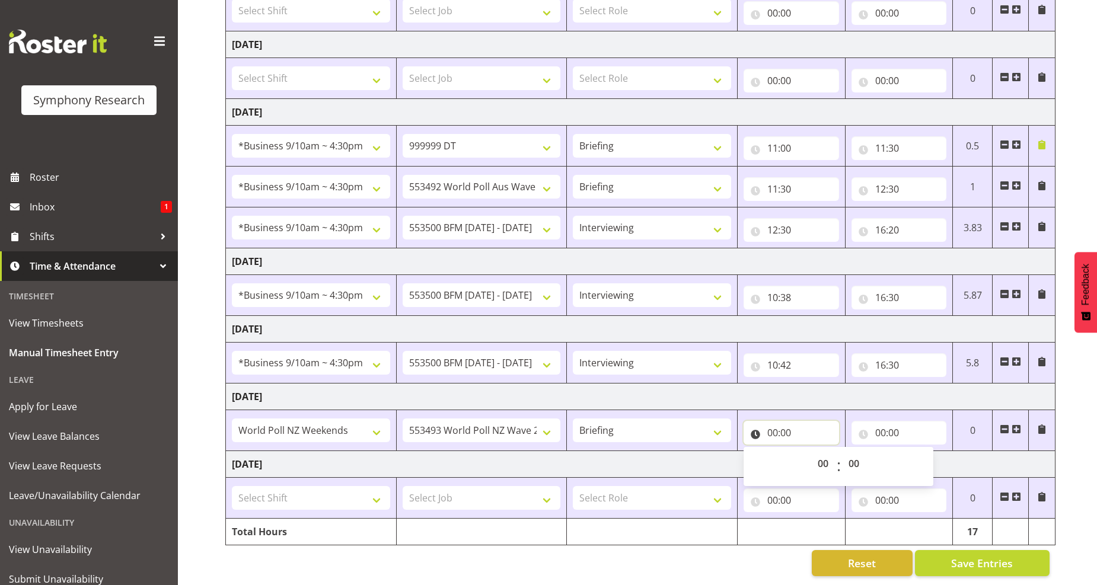 The width and height of the screenshot is (1097, 585). Describe the element at coordinates (89, 100) in the screenshot. I see `div: Symphony Research` at that location.